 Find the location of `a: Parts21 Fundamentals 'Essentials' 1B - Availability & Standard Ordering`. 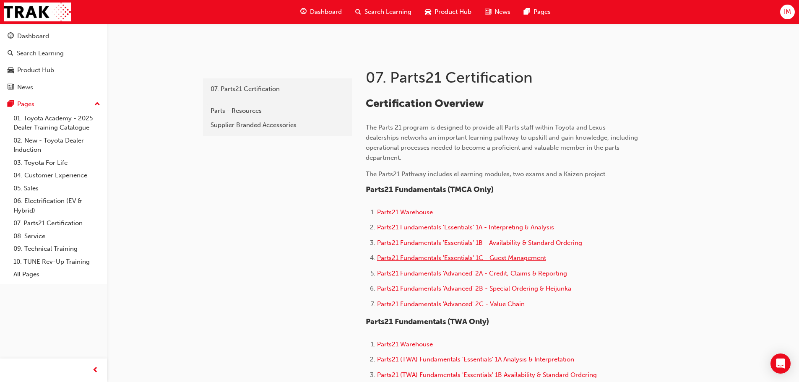

a: Parts21 Fundamentals 'Essentials' 1B - Availability & Standard Ordering is located at coordinates (479, 243).